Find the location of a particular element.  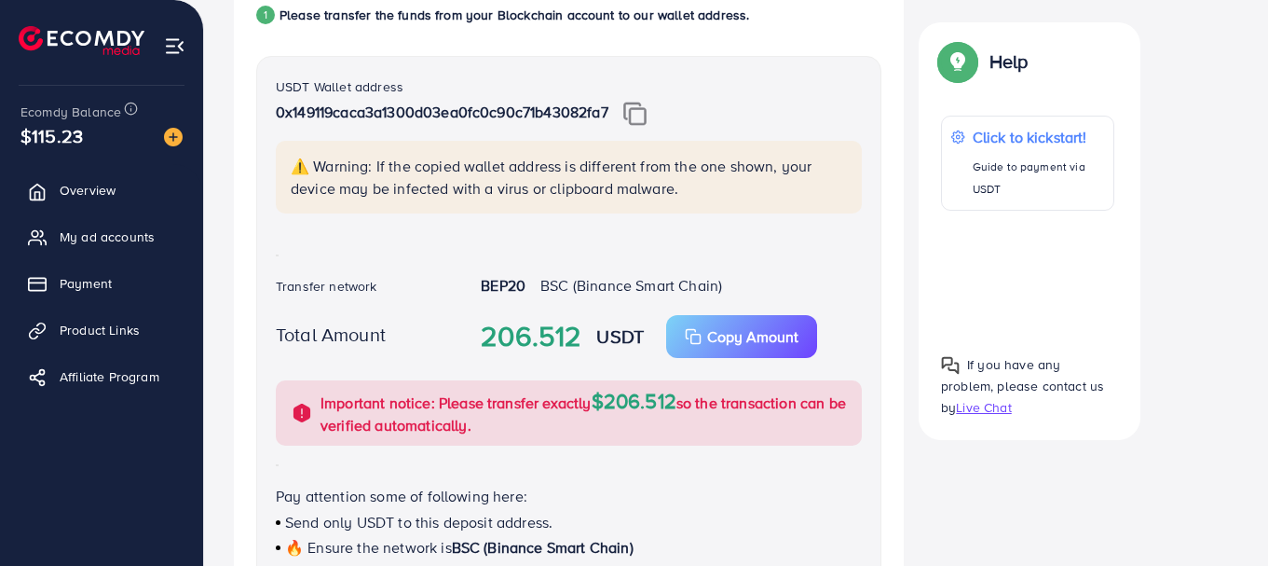

span: $115.23 is located at coordinates (51, 135).